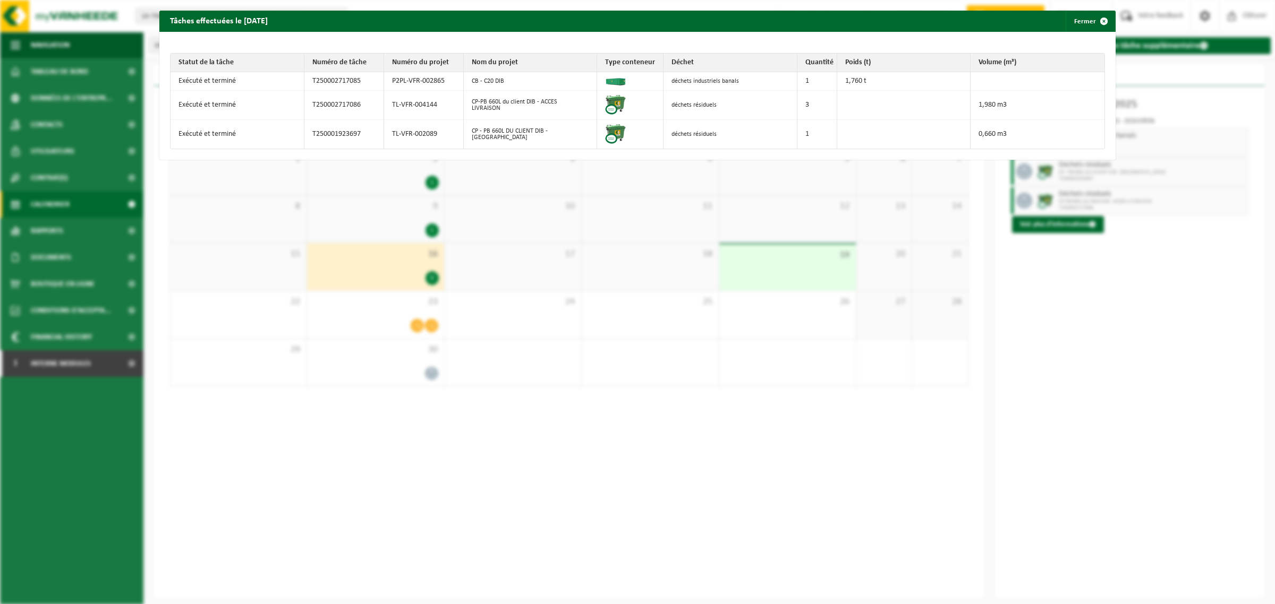 The width and height of the screenshot is (1275, 604). Describe the element at coordinates (344, 63) in the screenshot. I see `th: Numéro de tâche` at that location.